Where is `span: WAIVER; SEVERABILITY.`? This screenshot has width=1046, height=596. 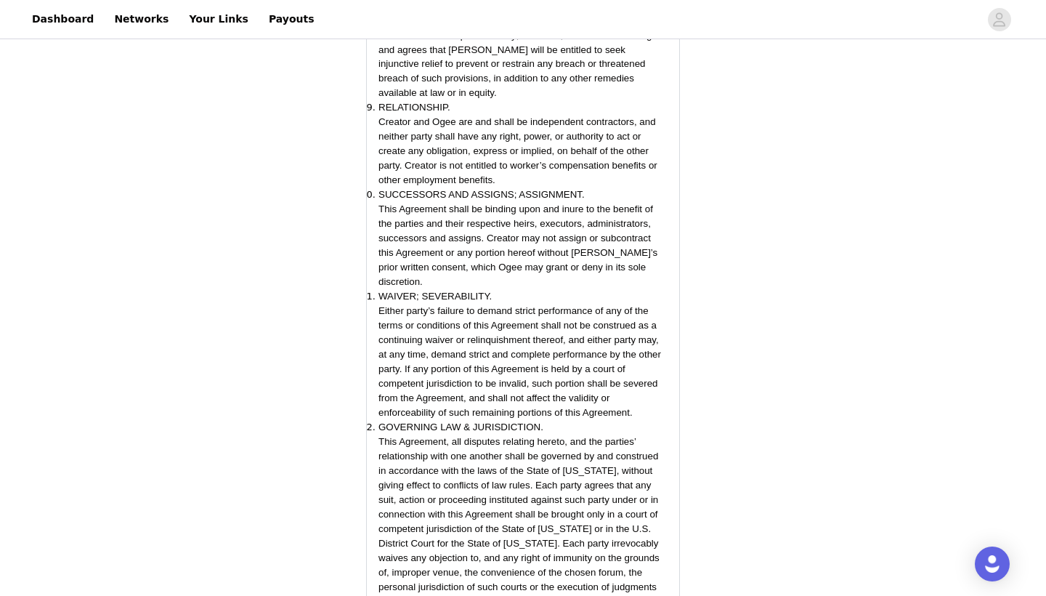 span: WAIVER; SEVERABILITY. is located at coordinates (435, 296).